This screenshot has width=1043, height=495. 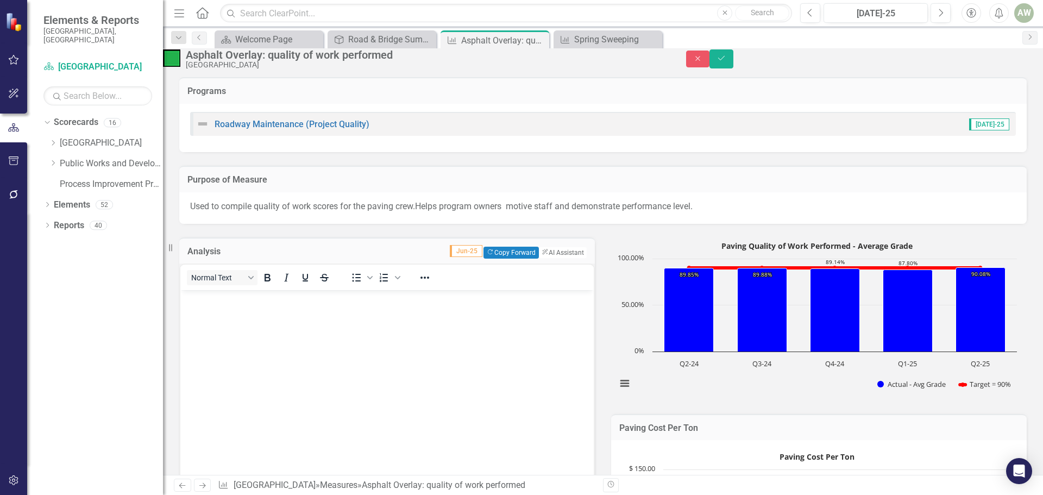 What do you see at coordinates (203, 124) in the screenshot?
I see `img: Not Defined` at bounding box center [203, 124].